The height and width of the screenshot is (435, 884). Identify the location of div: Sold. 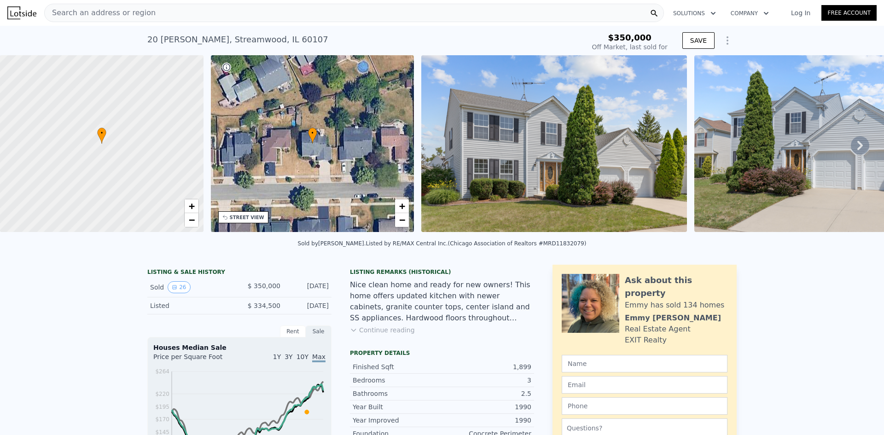
(191, 287).